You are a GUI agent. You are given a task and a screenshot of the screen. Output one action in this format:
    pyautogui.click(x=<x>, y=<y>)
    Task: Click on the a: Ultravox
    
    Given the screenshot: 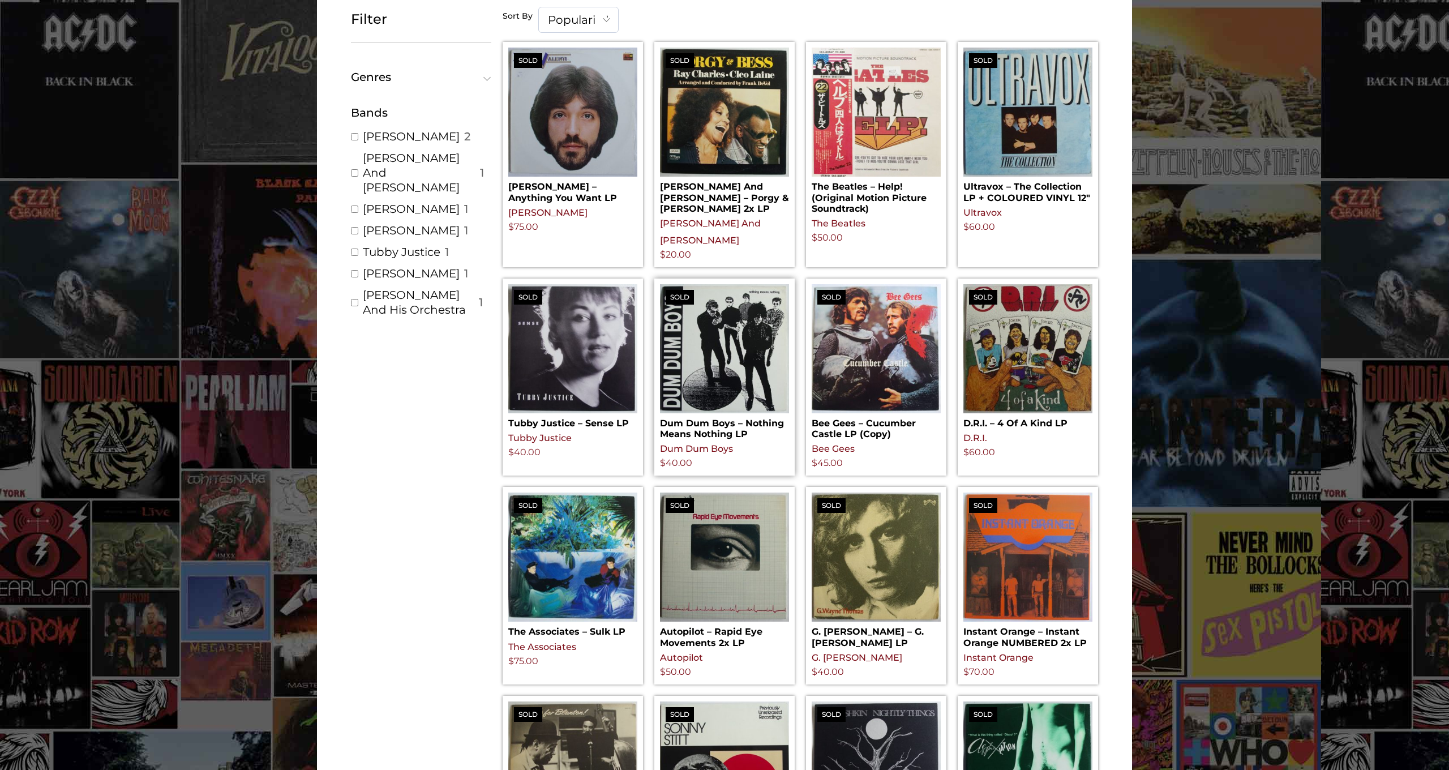 What is the action you would take?
    pyautogui.click(x=983, y=212)
    